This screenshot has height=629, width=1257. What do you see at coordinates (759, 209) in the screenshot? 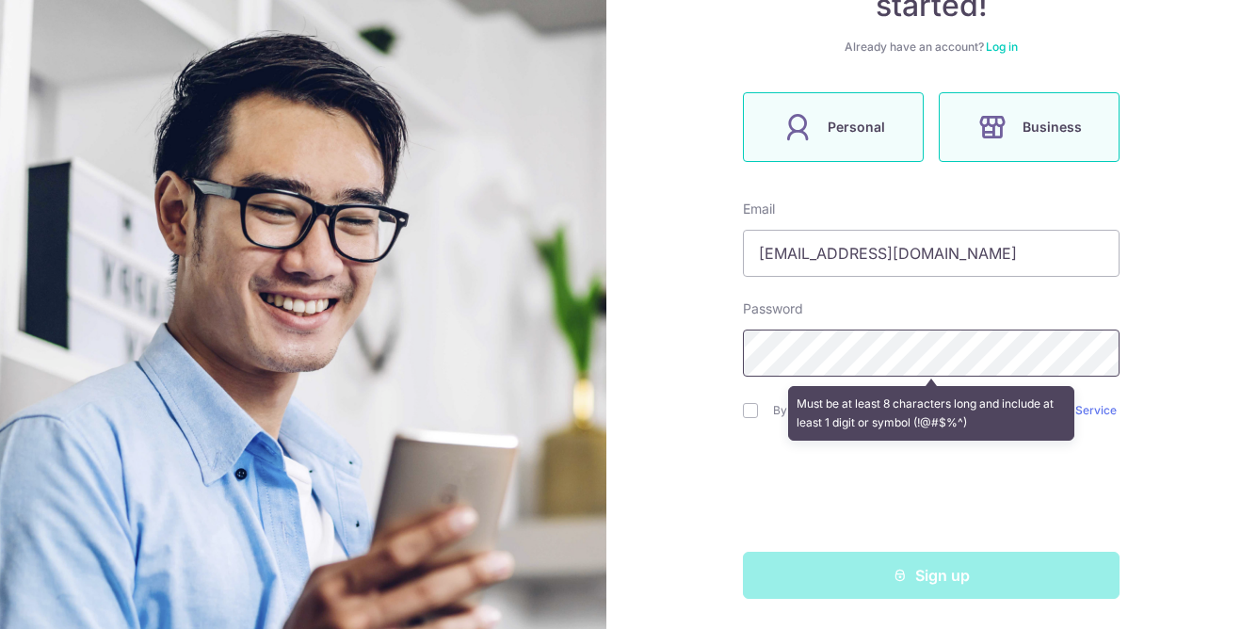
I see `label: Email` at bounding box center [759, 209].